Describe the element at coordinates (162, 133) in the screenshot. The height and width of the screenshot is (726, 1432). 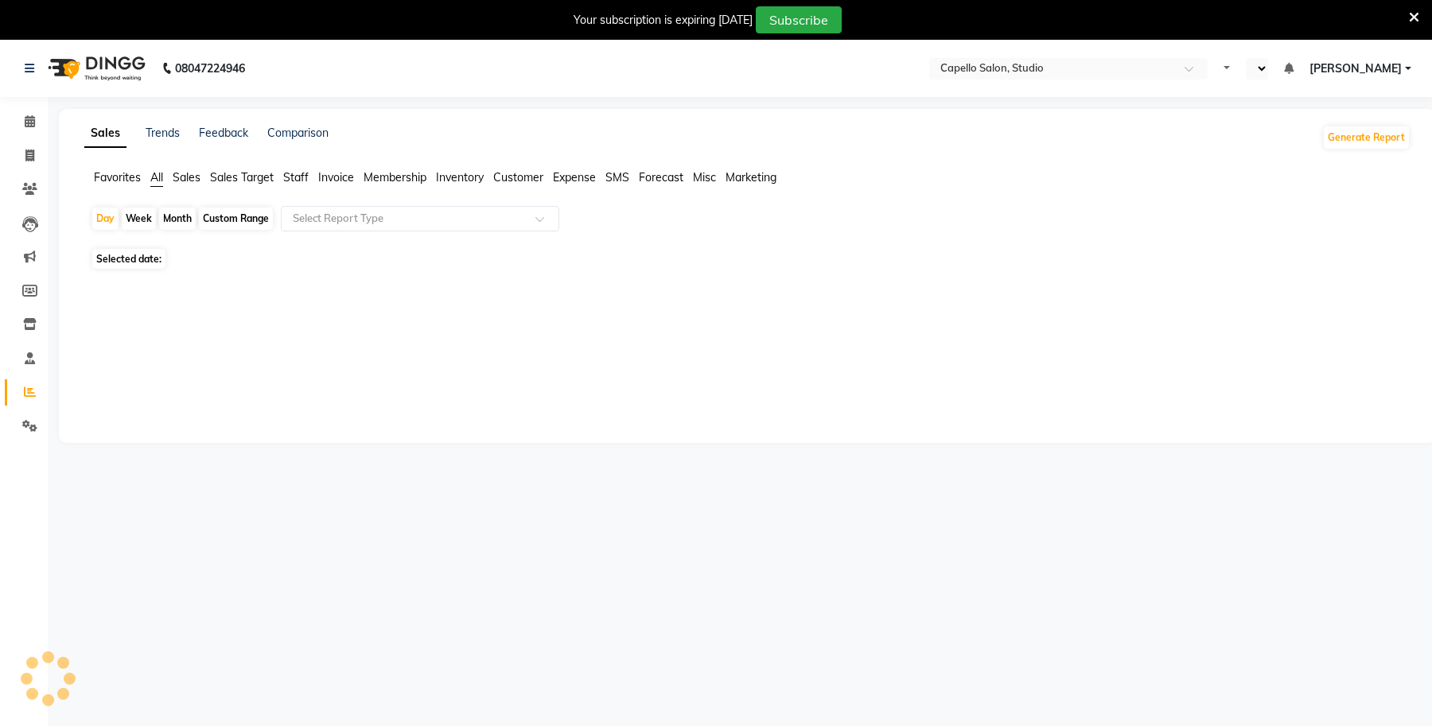
I see `a: Trends` at that location.